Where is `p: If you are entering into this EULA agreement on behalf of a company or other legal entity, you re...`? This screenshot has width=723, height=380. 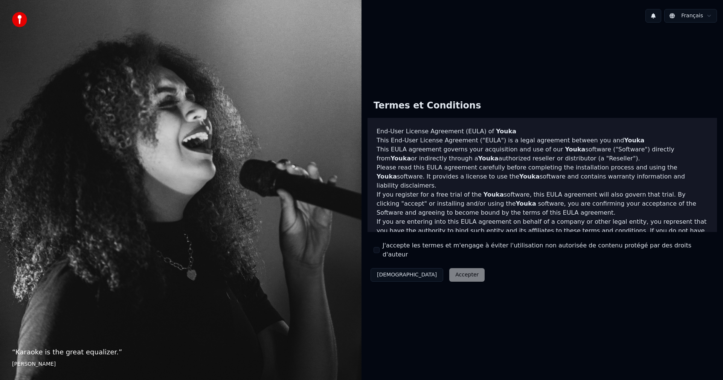
p: If you are entering into this EULA agreement on behalf of a company or other legal entity, you re... is located at coordinates (542, 235).